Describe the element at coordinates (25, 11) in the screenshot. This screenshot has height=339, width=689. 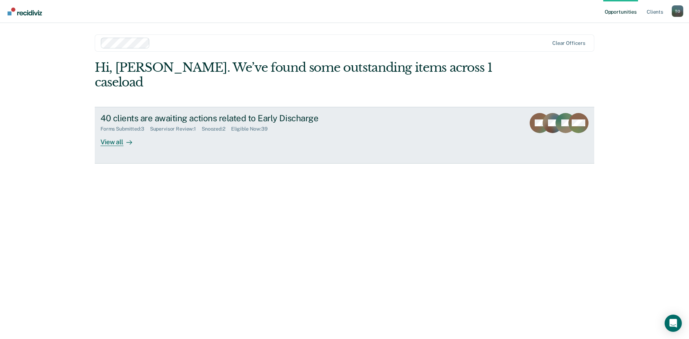
I see `img: Recidiviz` at that location.